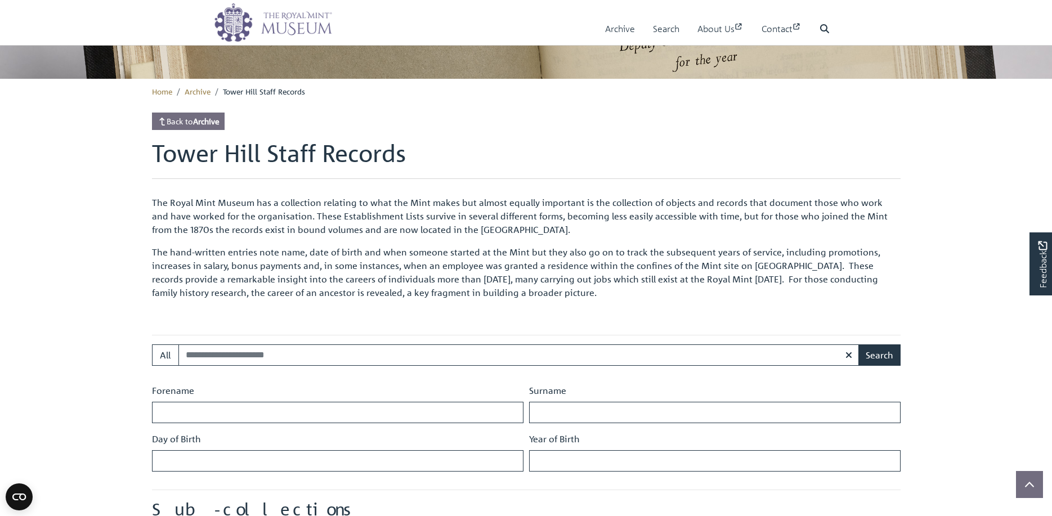 The width and height of the screenshot is (1052, 516). I want to click on a: Home, so click(162, 91).